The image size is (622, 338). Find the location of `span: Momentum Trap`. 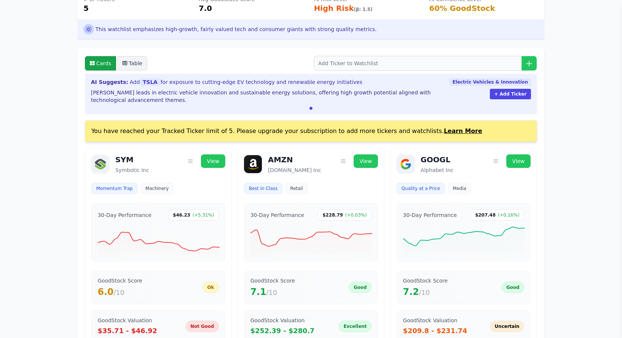

span: Momentum Trap is located at coordinates (115, 188).